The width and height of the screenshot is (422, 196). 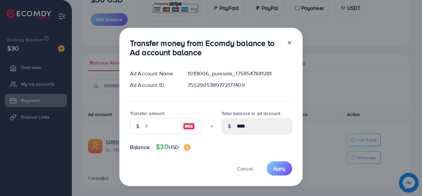 I want to click on div: 7552905389772177409, so click(x=240, y=85).